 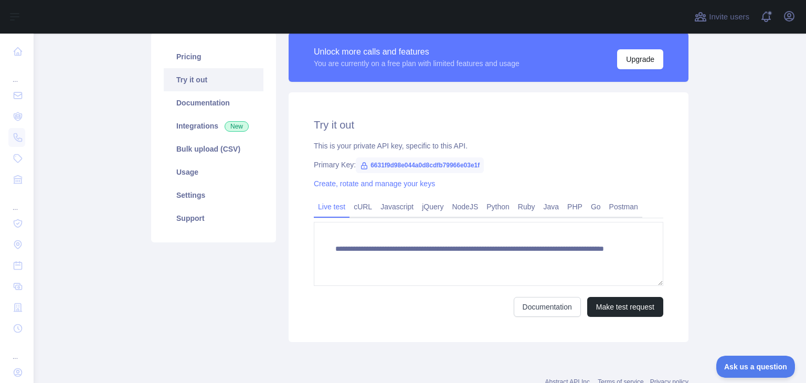 What do you see at coordinates (489, 125) in the screenshot?
I see `h2: Try it out` at bounding box center [489, 125].